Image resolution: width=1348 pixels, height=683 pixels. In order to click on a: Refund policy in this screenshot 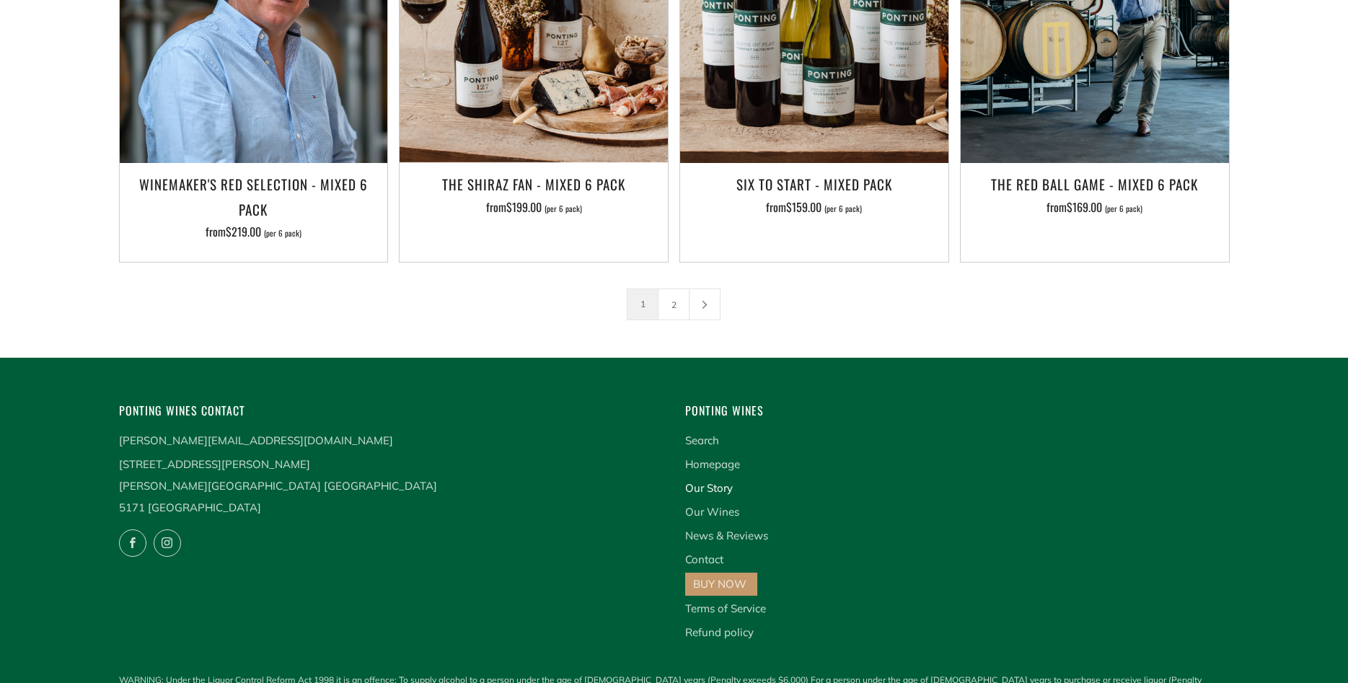, I will do `click(719, 632)`.